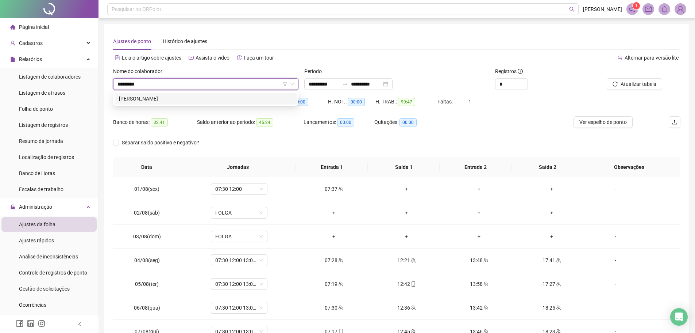  Describe the element at coordinates (37, 173) in the screenshot. I see `span: Banco de Horas` at that location.